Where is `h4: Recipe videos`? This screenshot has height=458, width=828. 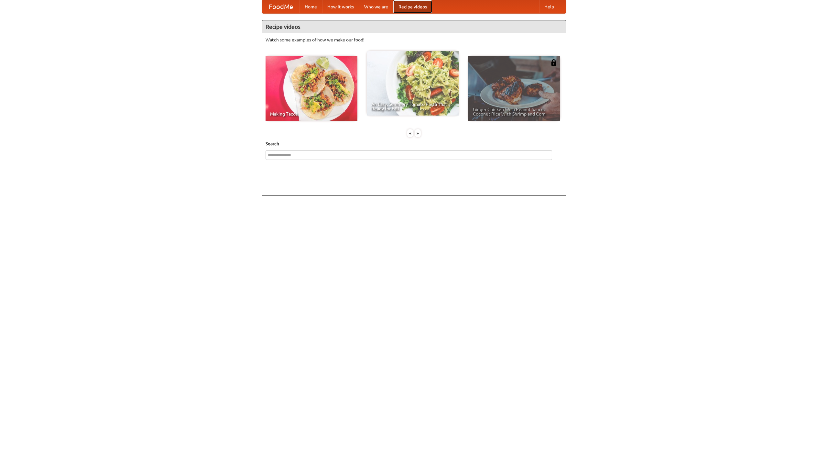
h4: Recipe videos is located at coordinates (414, 27).